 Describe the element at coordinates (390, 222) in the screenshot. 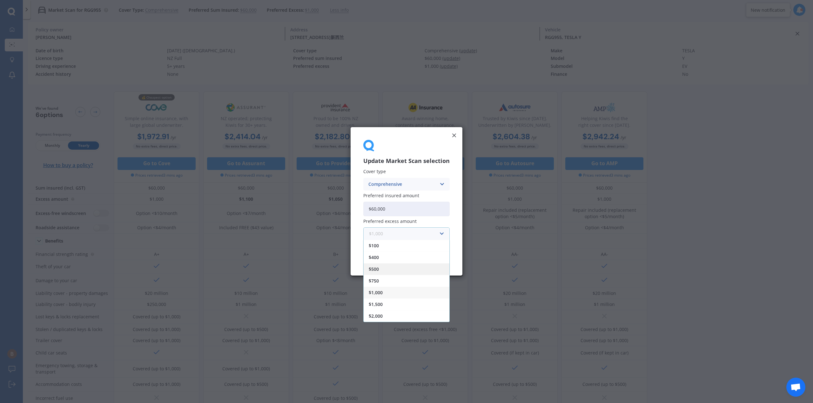

I see `span: Preferred excess amount` at that location.